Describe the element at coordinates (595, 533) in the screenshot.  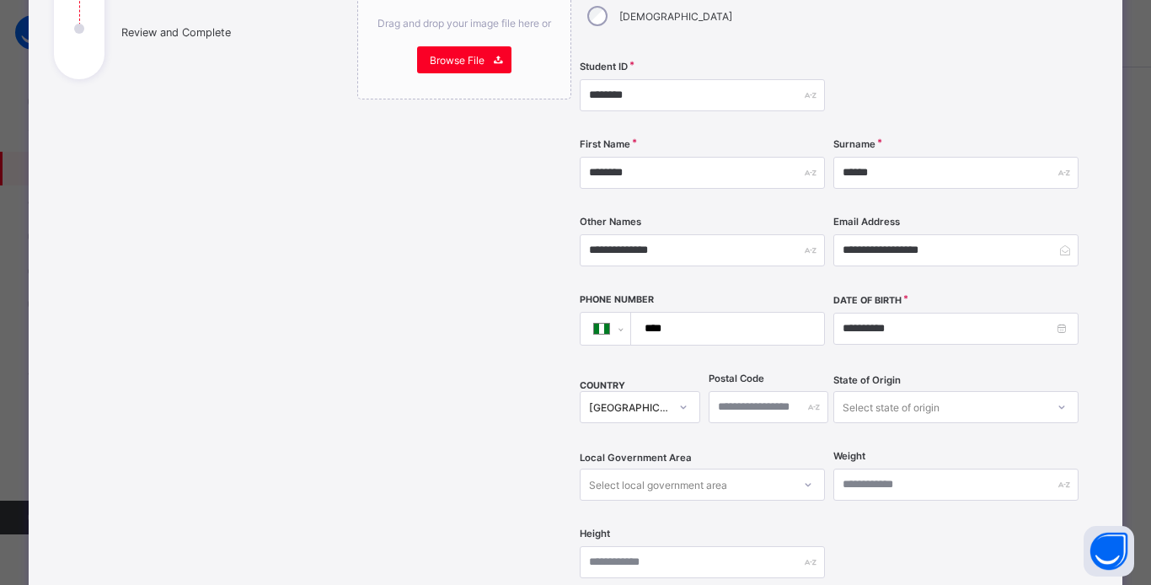
I see `label: Height` at that location.